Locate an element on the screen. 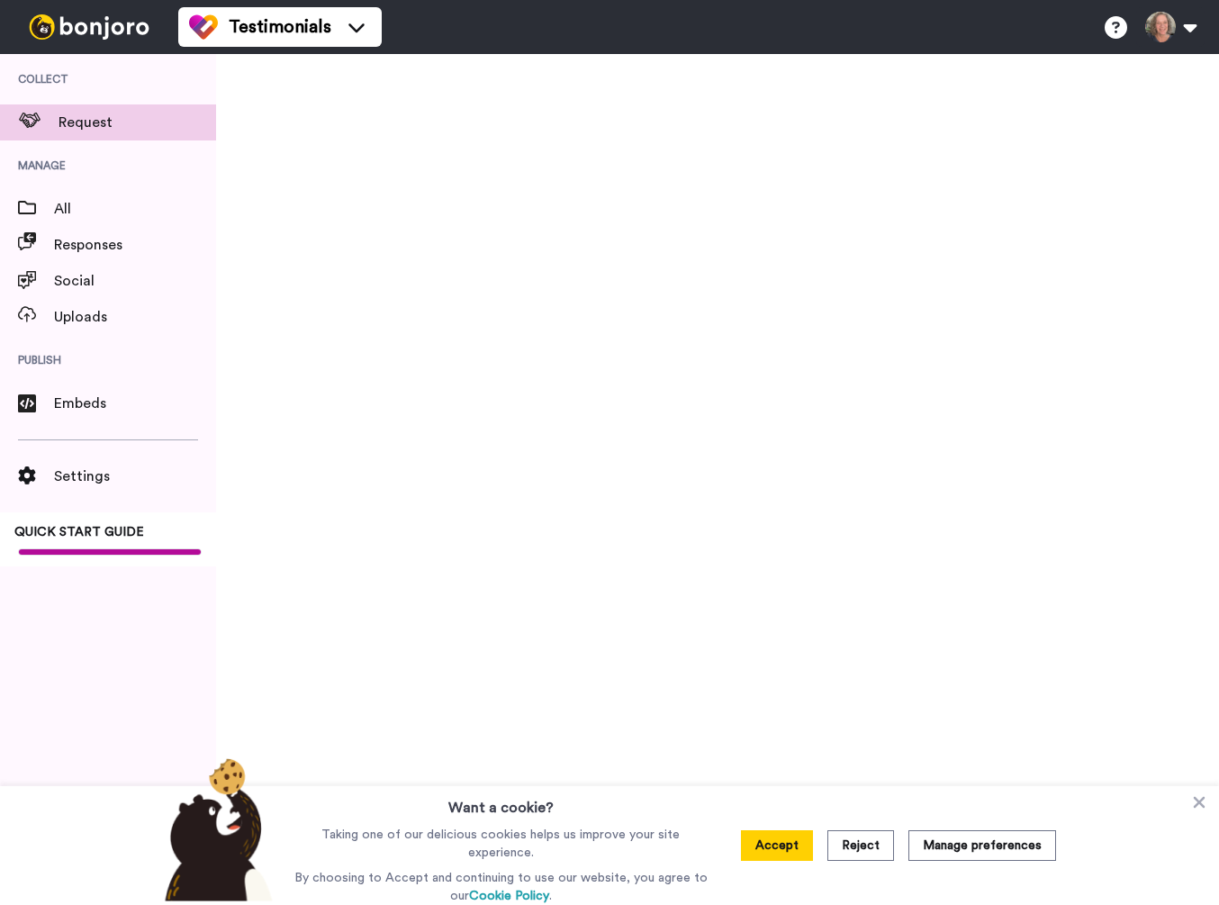  span: Social is located at coordinates (135, 281).